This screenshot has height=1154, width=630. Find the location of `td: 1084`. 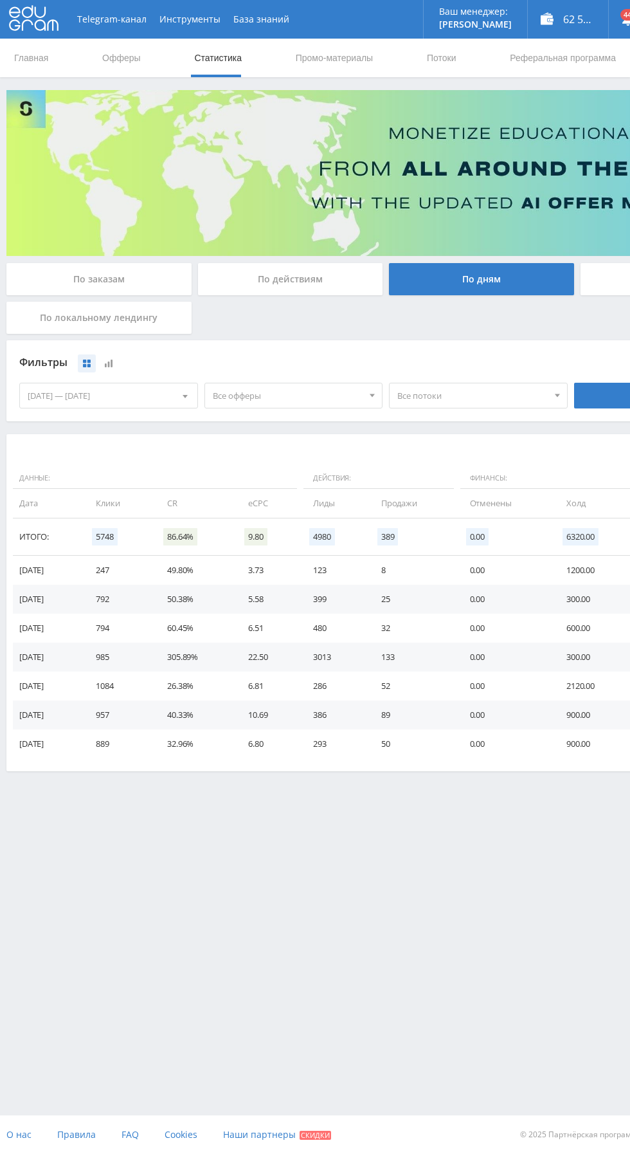

td: 1084 is located at coordinates (118, 686).